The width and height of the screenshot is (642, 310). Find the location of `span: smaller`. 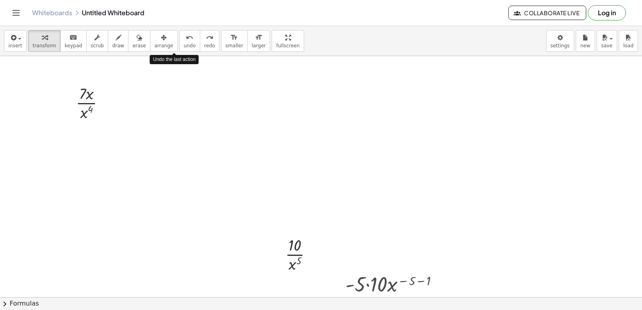

span: smaller is located at coordinates (234, 46).